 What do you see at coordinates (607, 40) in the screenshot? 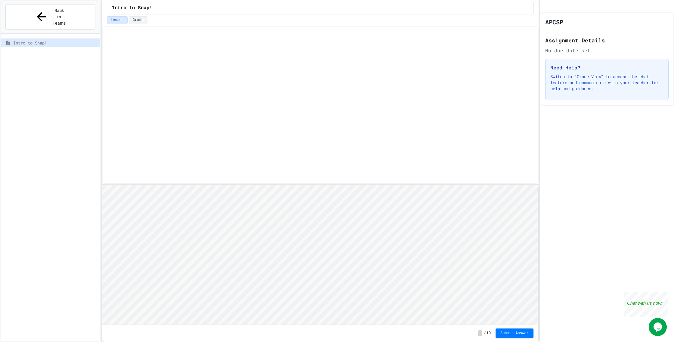
I see `h2: Assignment Details` at bounding box center [607, 40].